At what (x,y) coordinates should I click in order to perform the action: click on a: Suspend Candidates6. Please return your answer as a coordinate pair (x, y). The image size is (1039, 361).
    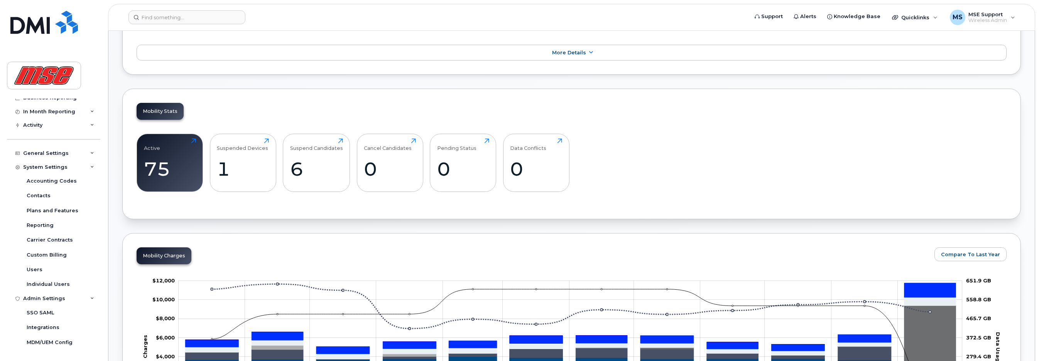
    Looking at the image, I should click on (316, 163).